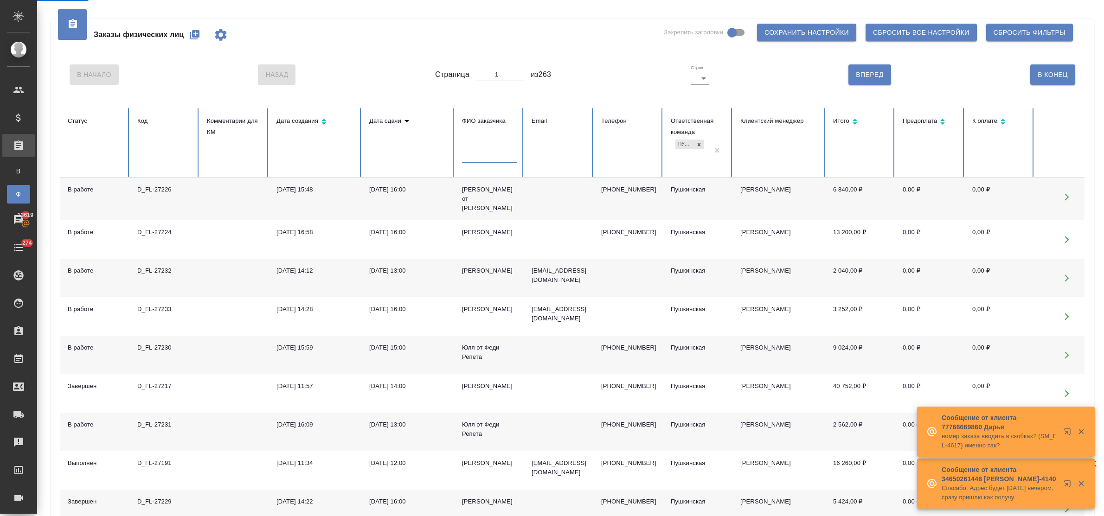 The width and height of the screenshot is (1104, 516). What do you see at coordinates (95, 121) in the screenshot?
I see `div: Статус` at bounding box center [95, 121].